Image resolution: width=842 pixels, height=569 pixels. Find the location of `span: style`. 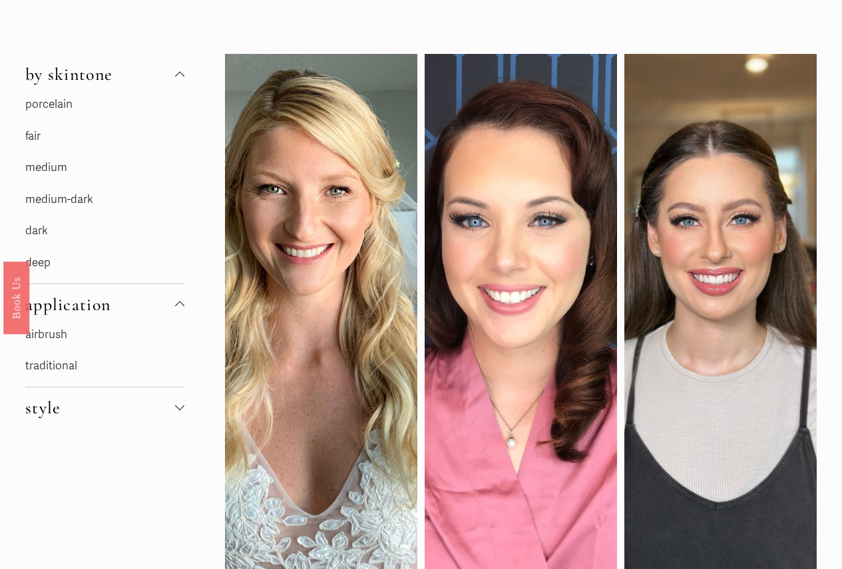

span: style is located at coordinates (100, 407).